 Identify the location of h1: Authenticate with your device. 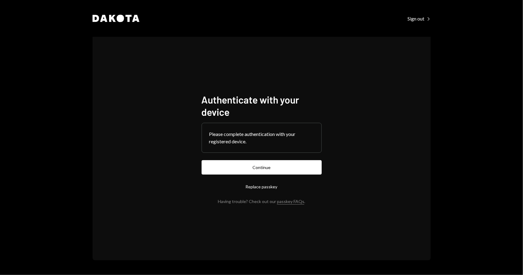
(261, 106).